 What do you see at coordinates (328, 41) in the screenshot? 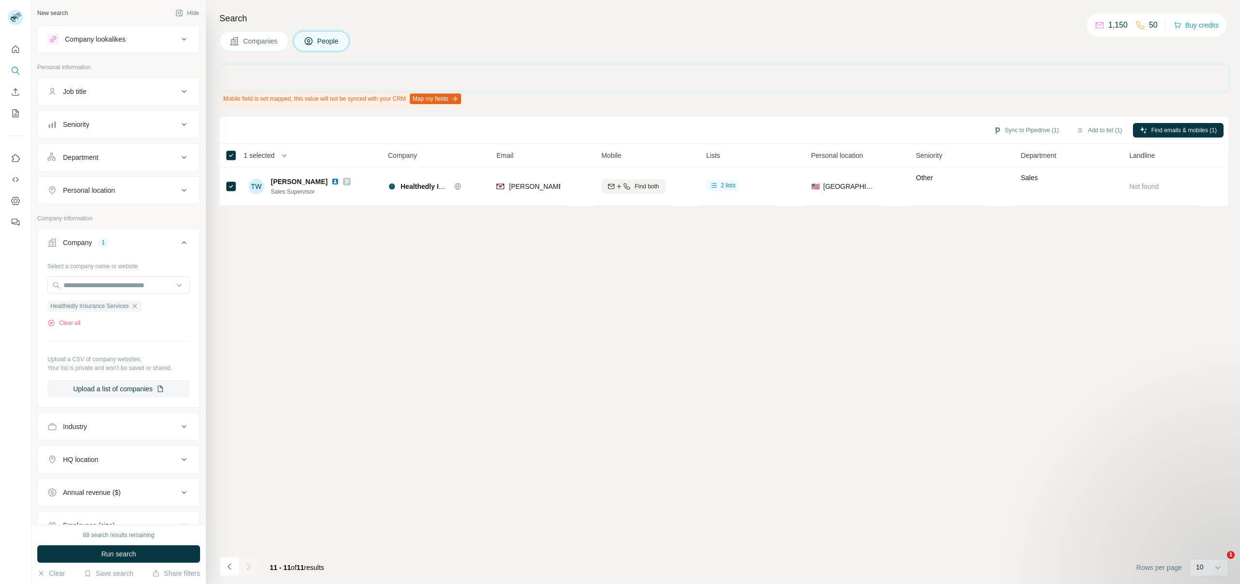
I see `span: People` at bounding box center [328, 41].